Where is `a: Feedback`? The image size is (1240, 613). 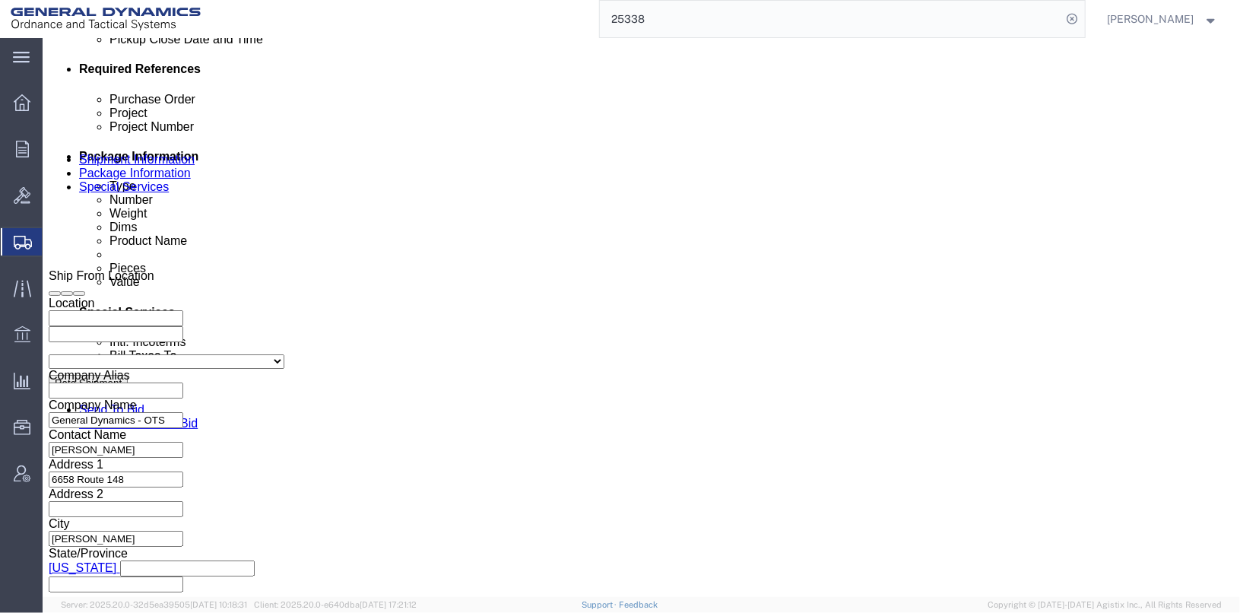
a: Feedback is located at coordinates (638, 605).